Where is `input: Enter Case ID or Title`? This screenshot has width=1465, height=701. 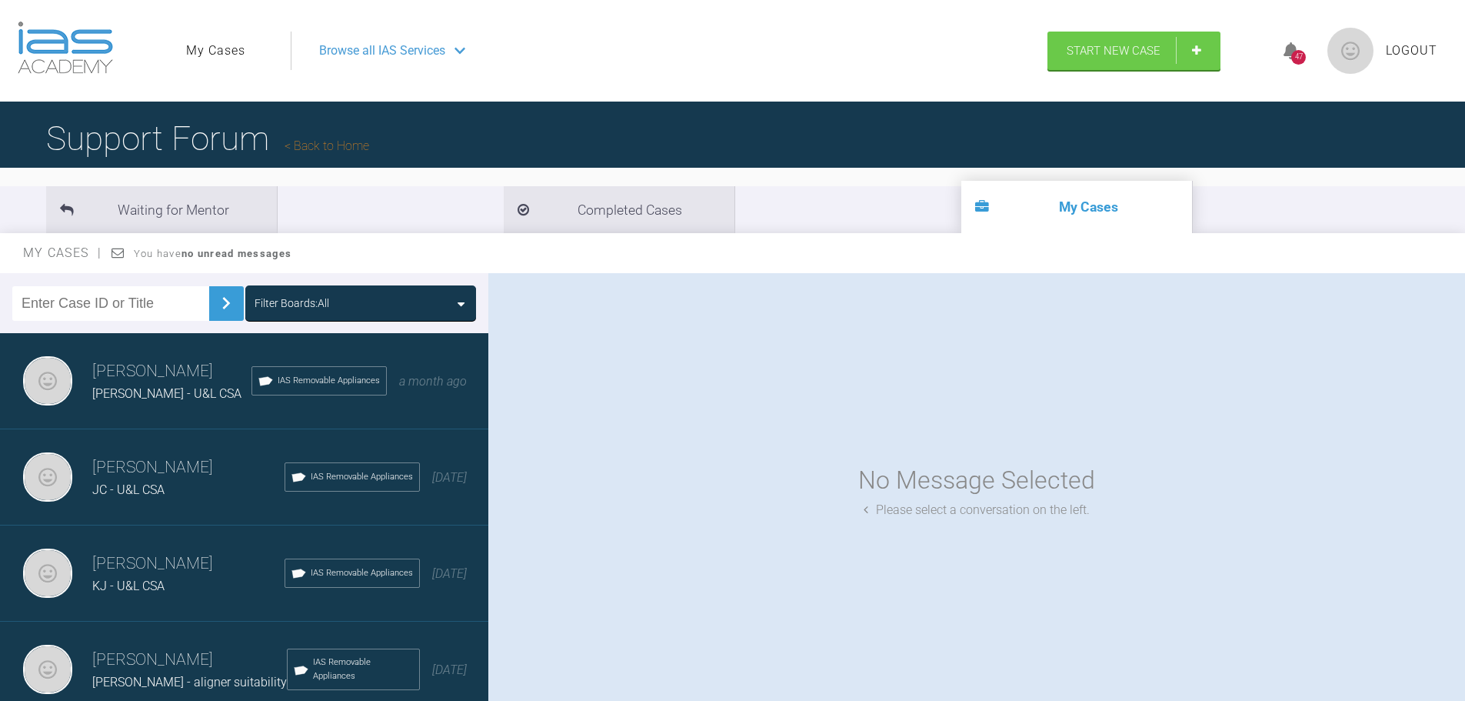 input: Enter Case ID or Title is located at coordinates (111, 303).